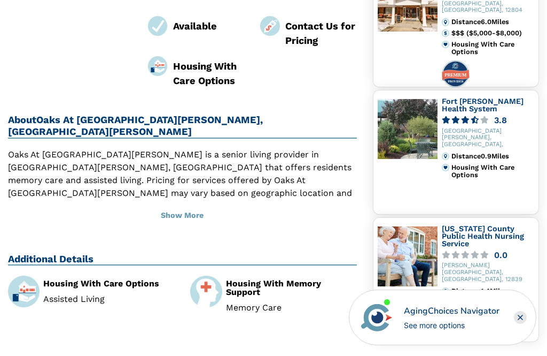  Describe the element at coordinates (493, 33) in the screenshot. I see `div: $$$ ($5,000-$8,000)` at that location.